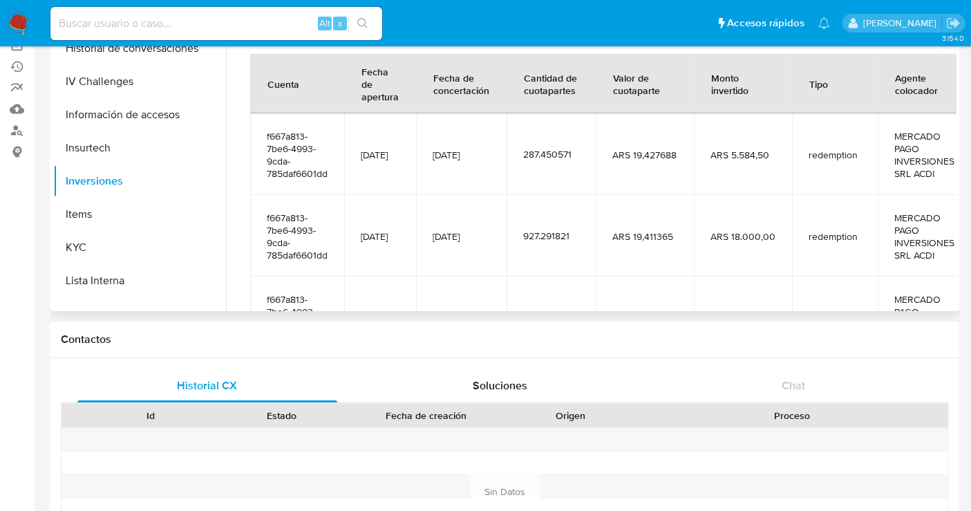 The height and width of the screenshot is (511, 971). I want to click on div: Estado, so click(281, 415).